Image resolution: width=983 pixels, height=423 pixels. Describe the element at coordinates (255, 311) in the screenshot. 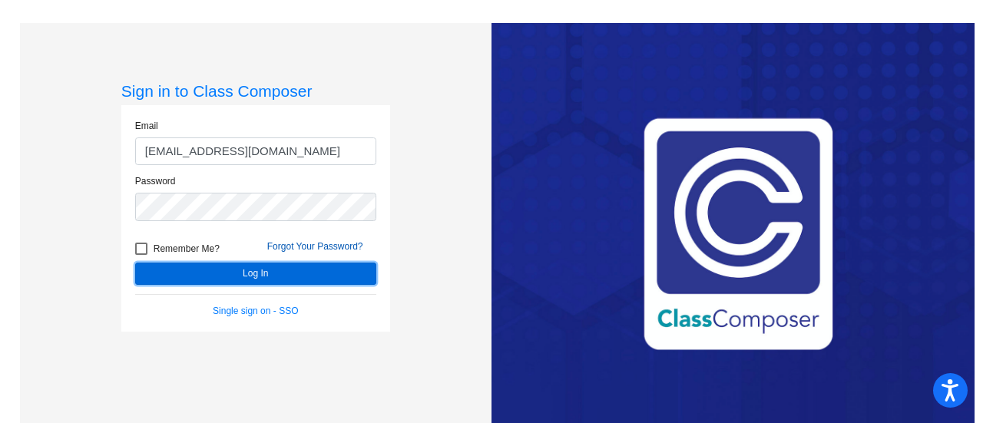

I see `a: Single sign on - SSO` at that location.